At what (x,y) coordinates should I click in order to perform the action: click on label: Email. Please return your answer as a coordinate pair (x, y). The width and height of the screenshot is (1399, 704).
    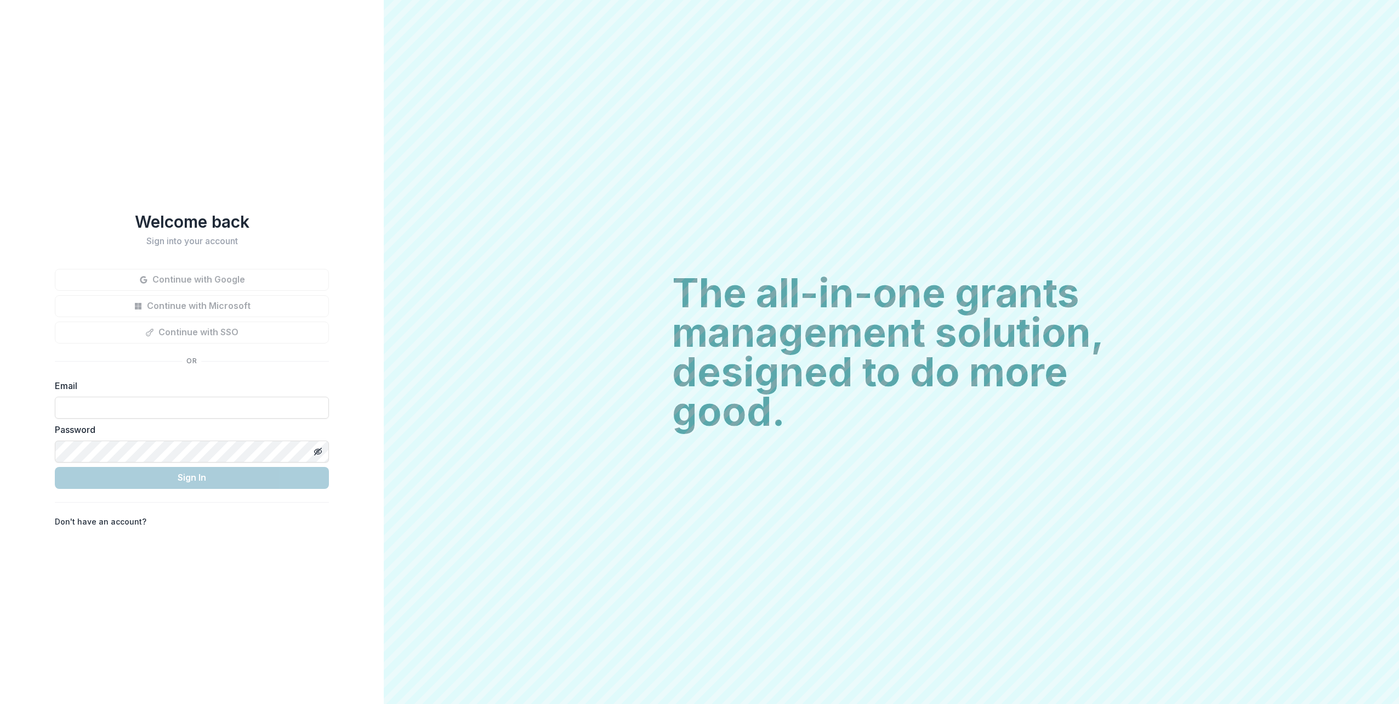
    Looking at the image, I should click on (189, 386).